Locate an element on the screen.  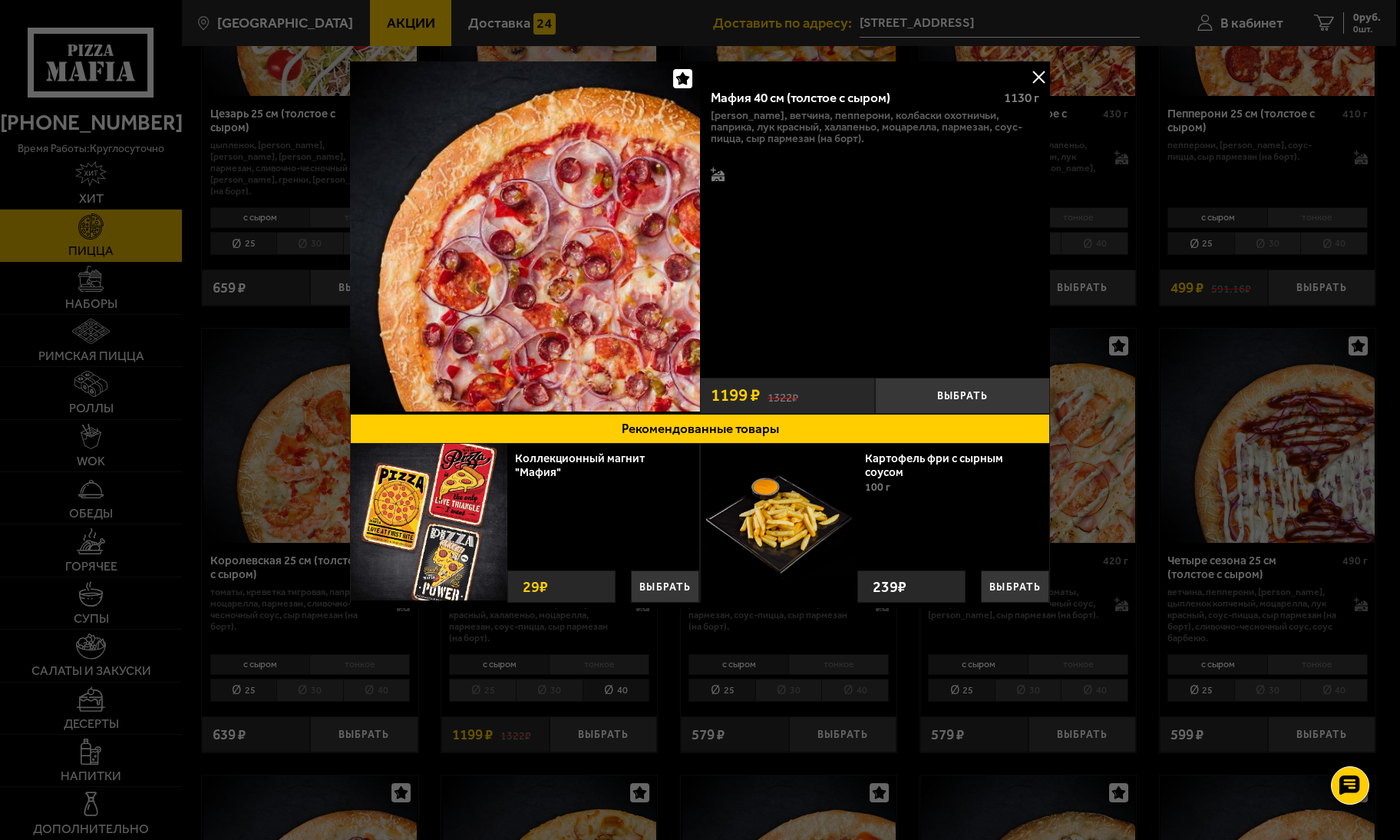
a: Картофель фри с сырным соусом is located at coordinates (935, 465).